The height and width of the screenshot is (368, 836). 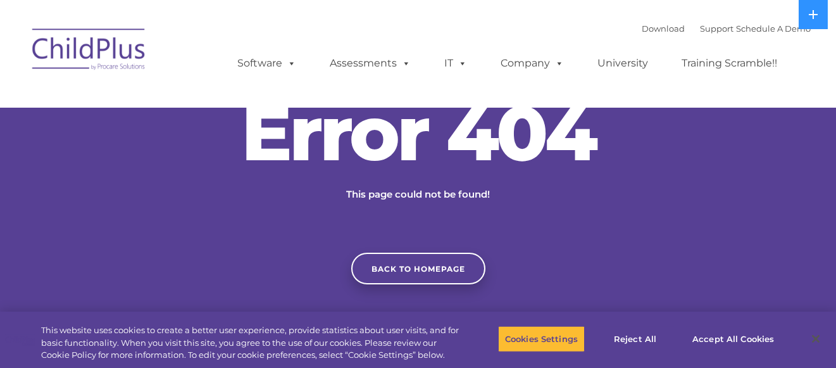 I want to click on a: Schedule A Demo, so click(x=774, y=28).